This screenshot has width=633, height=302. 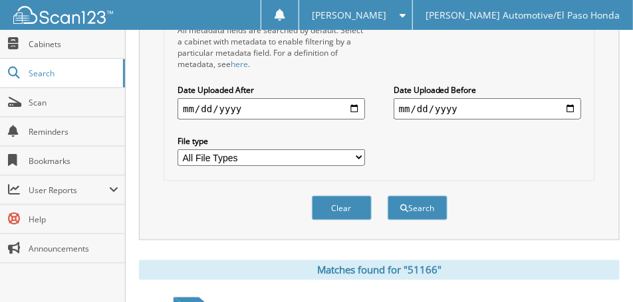 What do you see at coordinates (487, 109) in the screenshot?
I see `input: end` at bounding box center [487, 109].